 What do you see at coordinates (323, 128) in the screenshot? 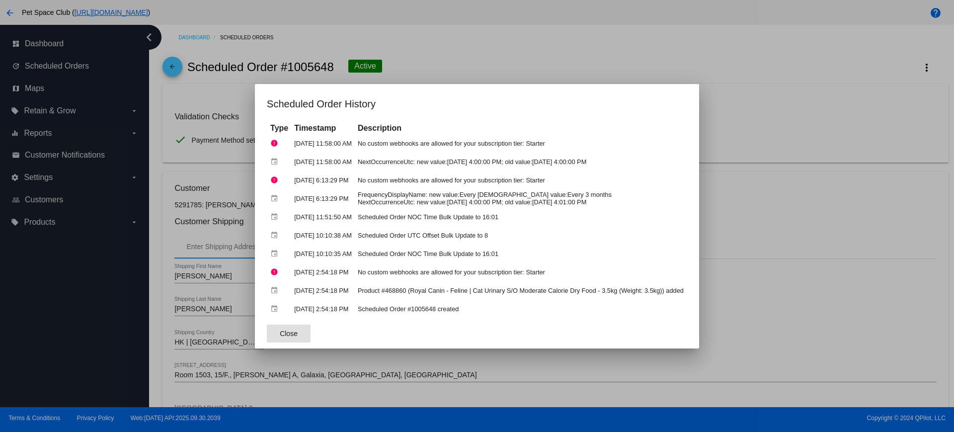
I see `th: Timestamp` at bounding box center [323, 128].